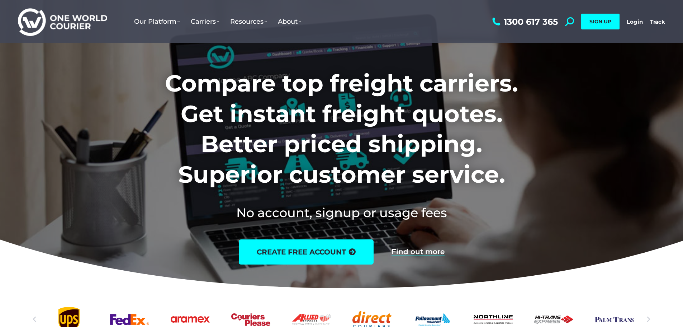  I want to click on span: Carriers, so click(205, 22).